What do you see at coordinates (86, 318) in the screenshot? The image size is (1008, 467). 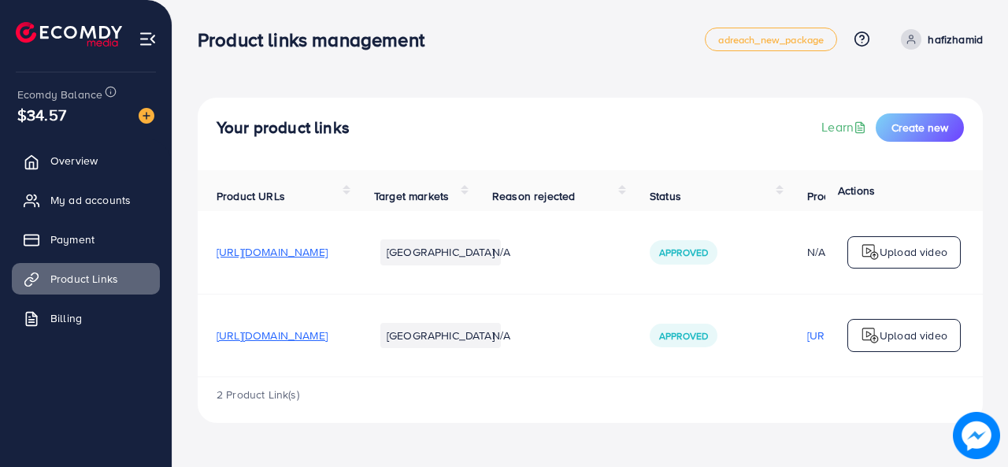 I see `a: Billing` at bounding box center [86, 318].